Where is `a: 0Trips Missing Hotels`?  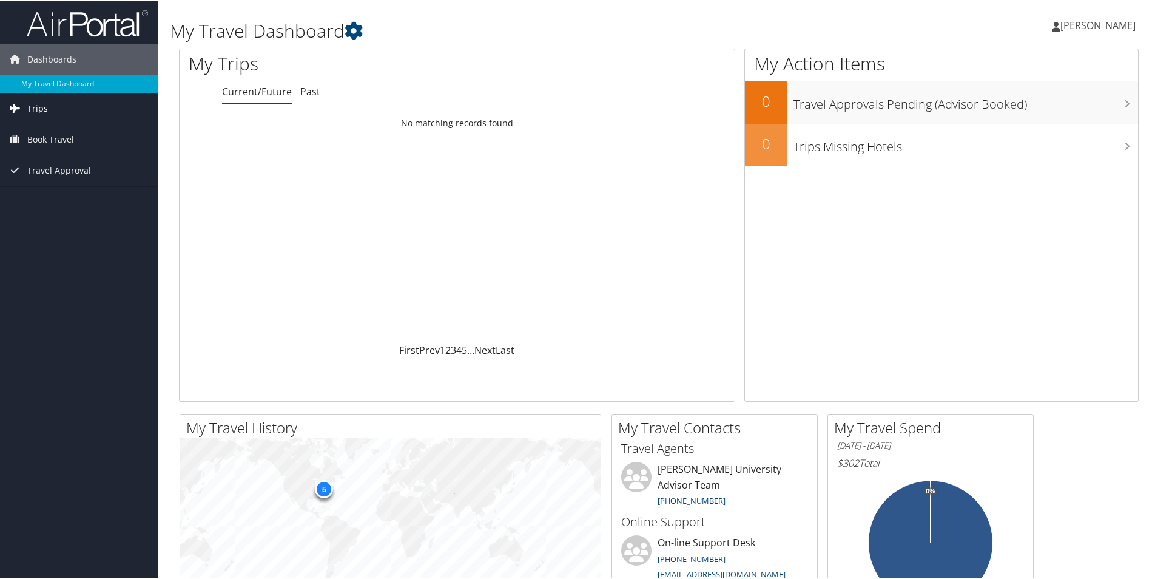 a: 0Trips Missing Hotels is located at coordinates (942, 144).